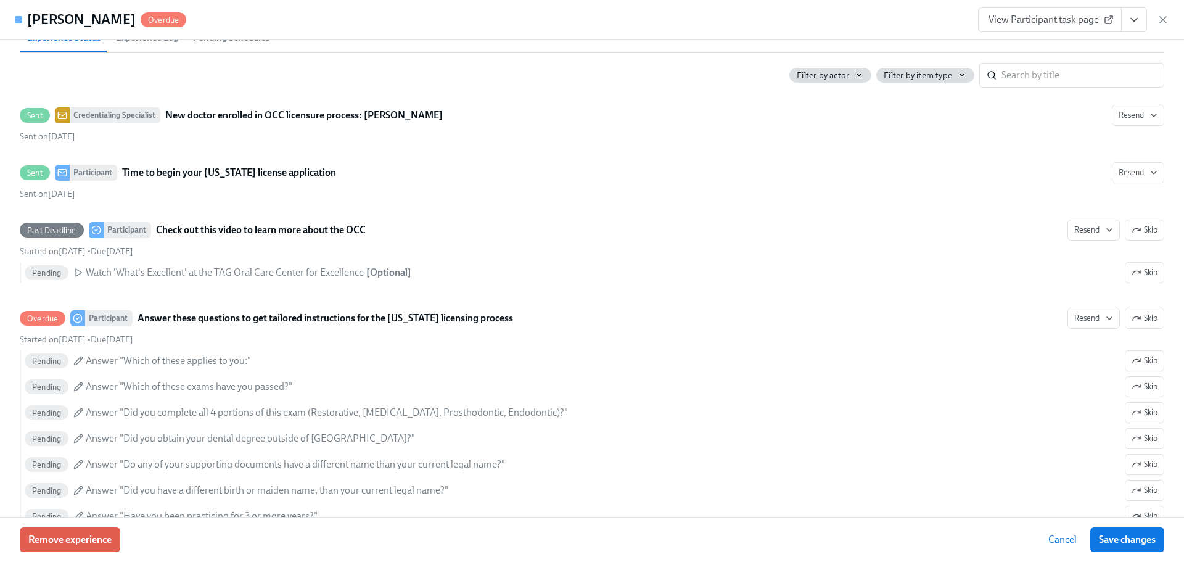 The height and width of the screenshot is (562, 1184). What do you see at coordinates (1083, 75) in the screenshot?
I see `input: Search by title` at bounding box center [1083, 75].